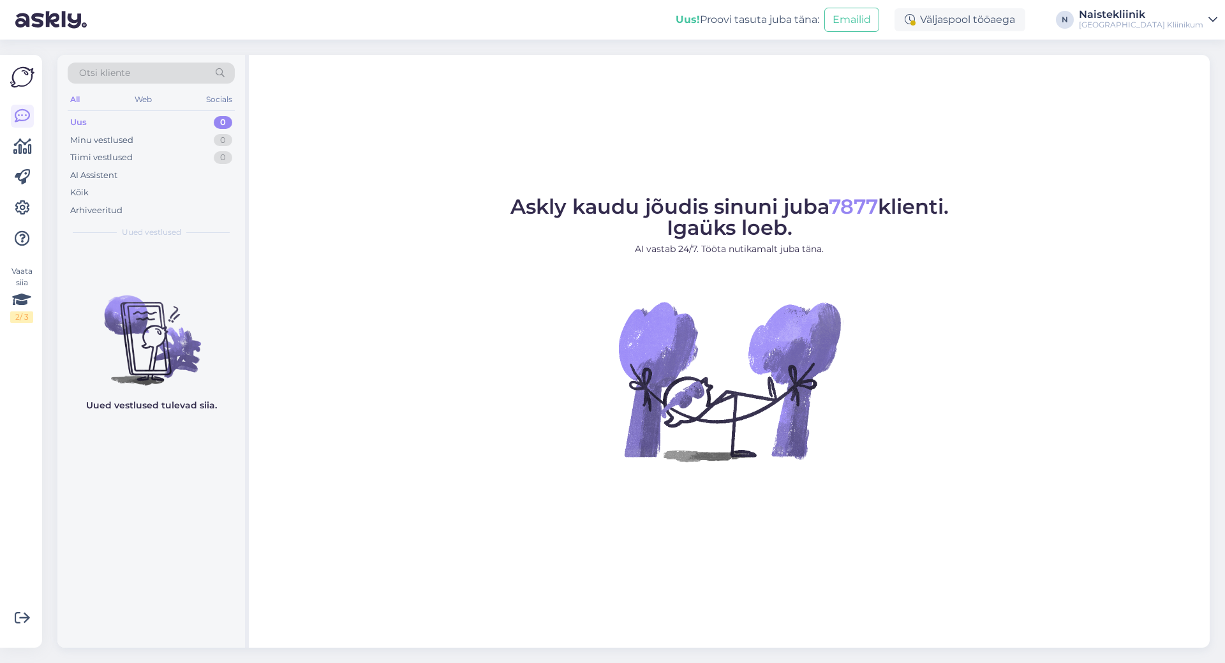  Describe the element at coordinates (22, 294) in the screenshot. I see `div: Vaata siia` at that location.